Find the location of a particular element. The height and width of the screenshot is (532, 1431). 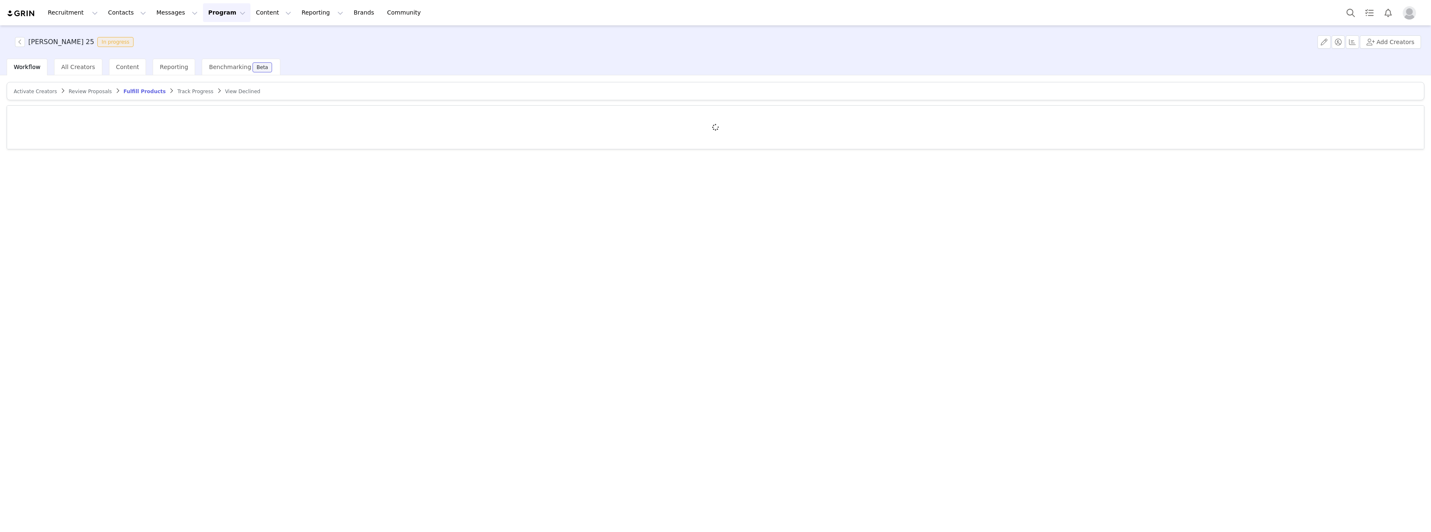

a: Brands is located at coordinates (365, 12).